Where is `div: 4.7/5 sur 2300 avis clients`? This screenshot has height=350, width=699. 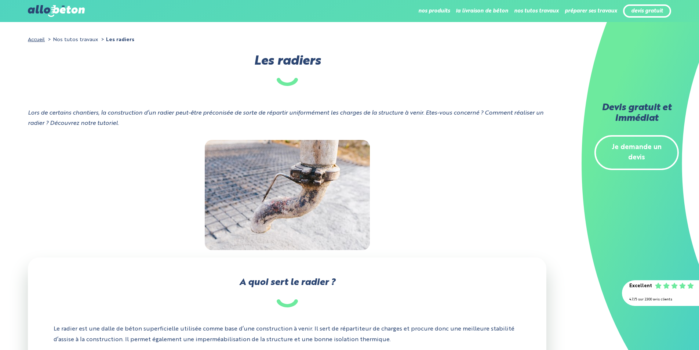 div: 4.7/5 sur 2300 avis clients is located at coordinates (660, 299).